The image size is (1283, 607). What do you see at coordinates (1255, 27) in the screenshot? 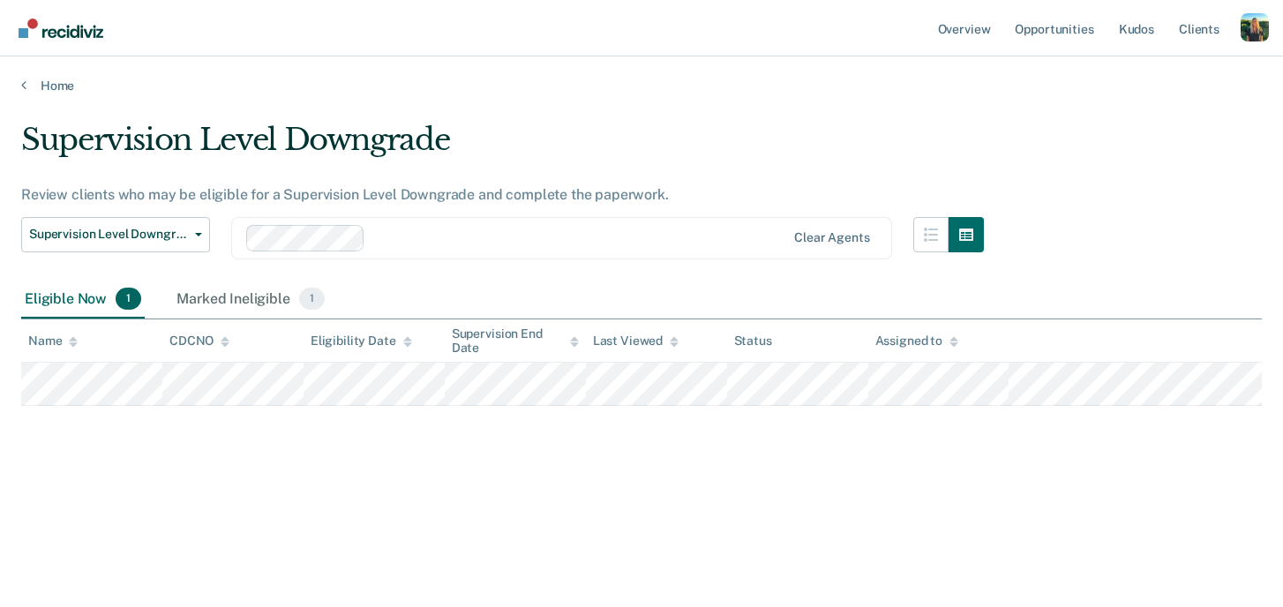
I see `button: Profile dropdown button` at bounding box center [1255, 27].